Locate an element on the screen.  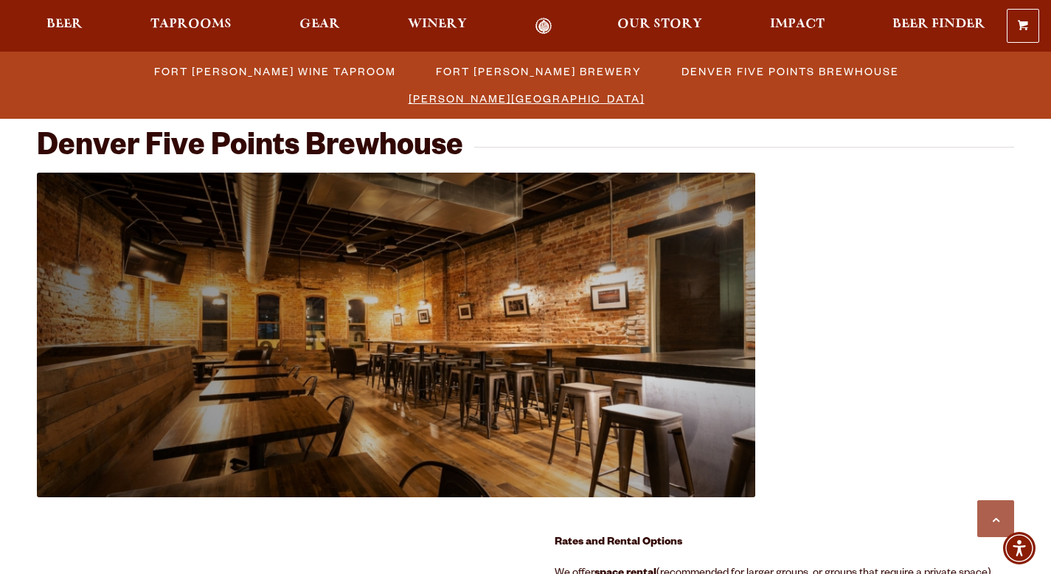
span: Gear is located at coordinates (319, 24).